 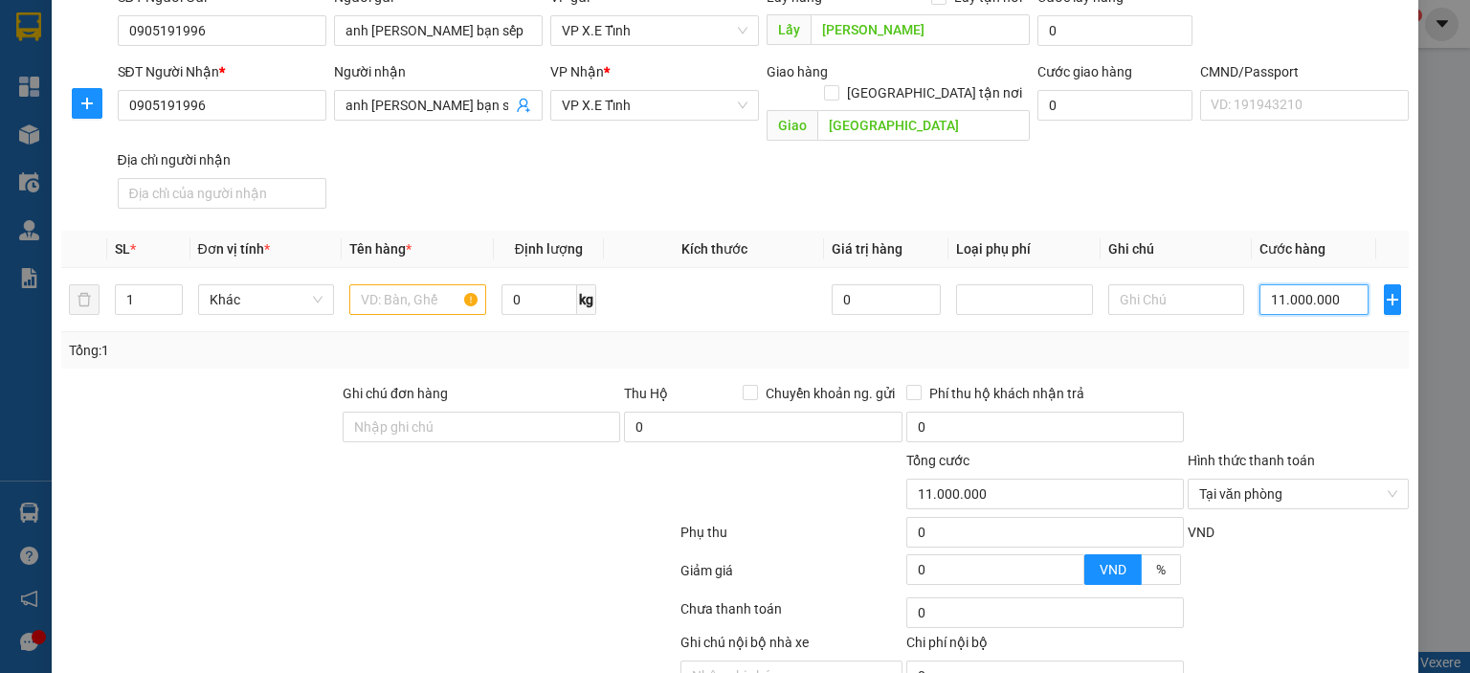 What do you see at coordinates (867, 249) in the screenshot?
I see `span: Giá trị hàng` at bounding box center [867, 249].